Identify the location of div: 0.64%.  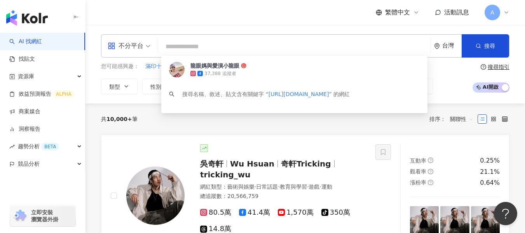
(490, 183).